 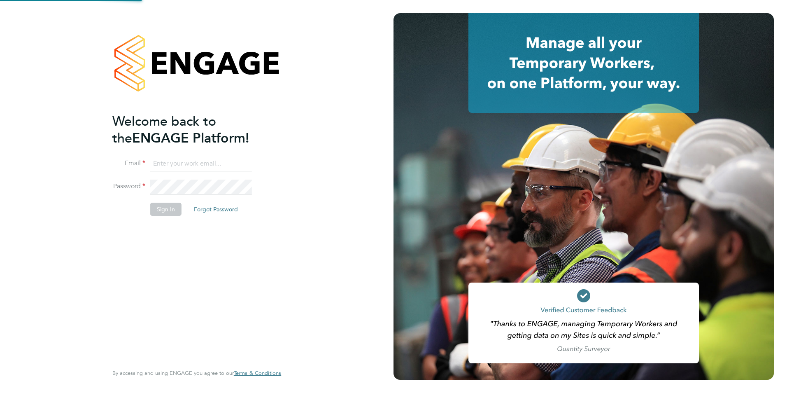 I want to click on span: Terms & Conditions, so click(x=257, y=373).